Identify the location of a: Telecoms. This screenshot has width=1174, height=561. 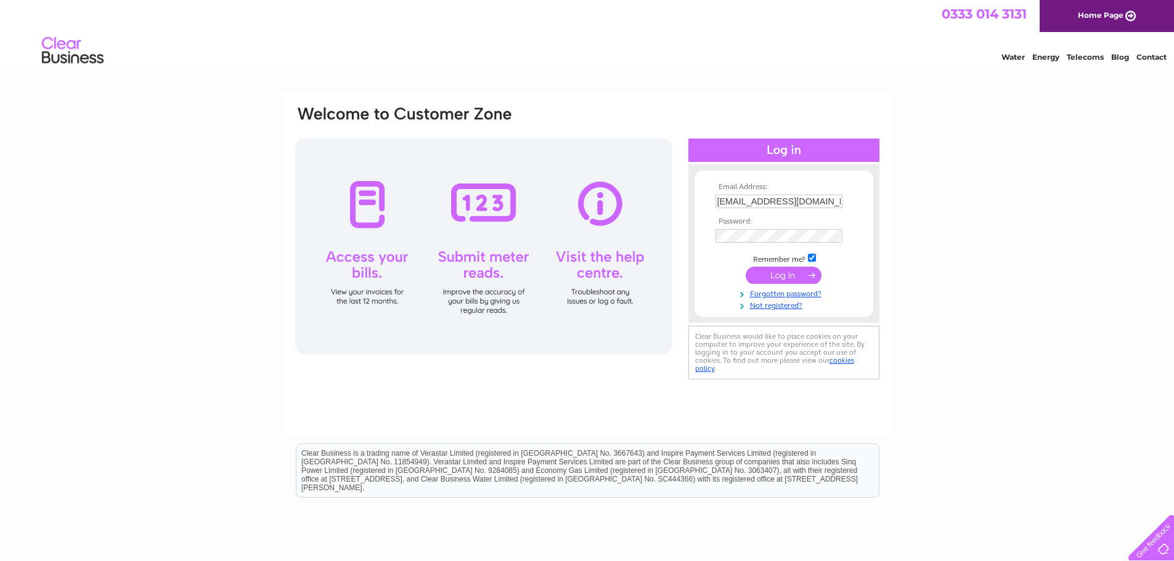
(1085, 57).